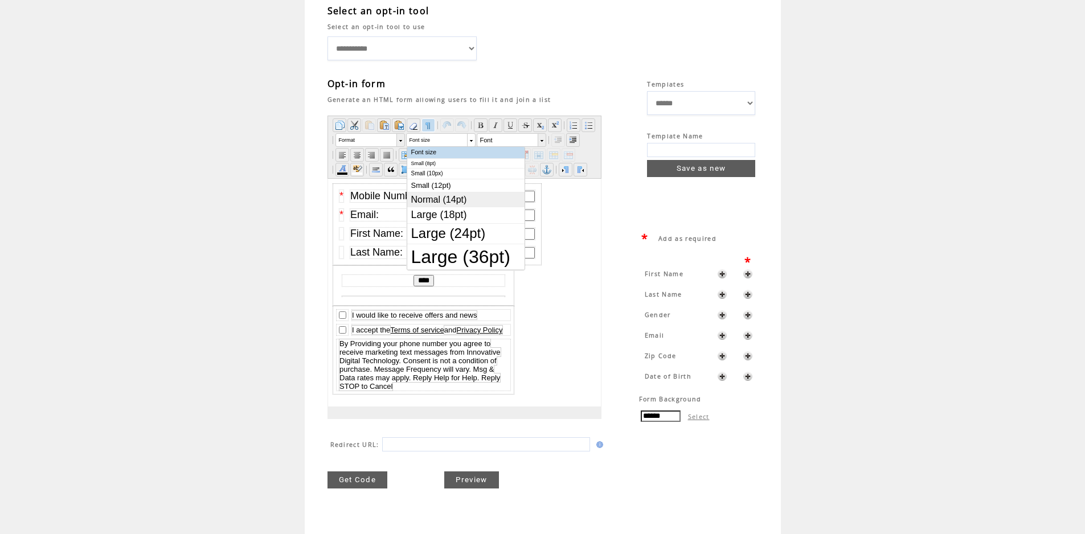  Describe the element at coordinates (664, 274) in the screenshot. I see `span: First Name` at that location.